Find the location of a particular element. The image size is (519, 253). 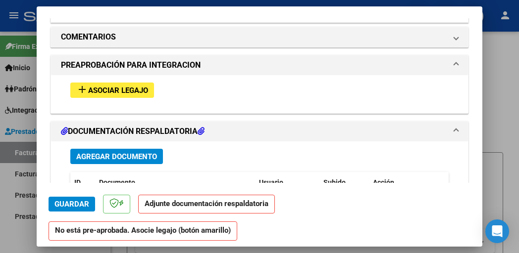

span: ID is located at coordinates (77, 183).